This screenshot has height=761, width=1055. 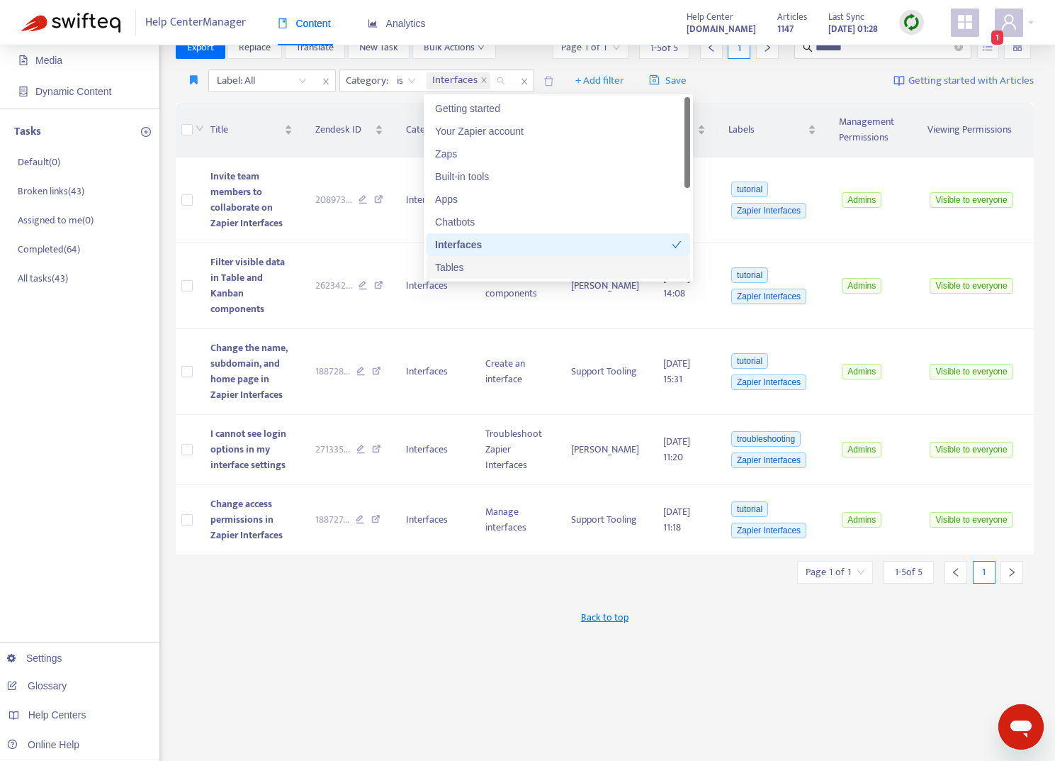 What do you see at coordinates (247, 519) in the screenshot?
I see `span: Change access permissions in Zapier Interfaces` at bounding box center [247, 519].